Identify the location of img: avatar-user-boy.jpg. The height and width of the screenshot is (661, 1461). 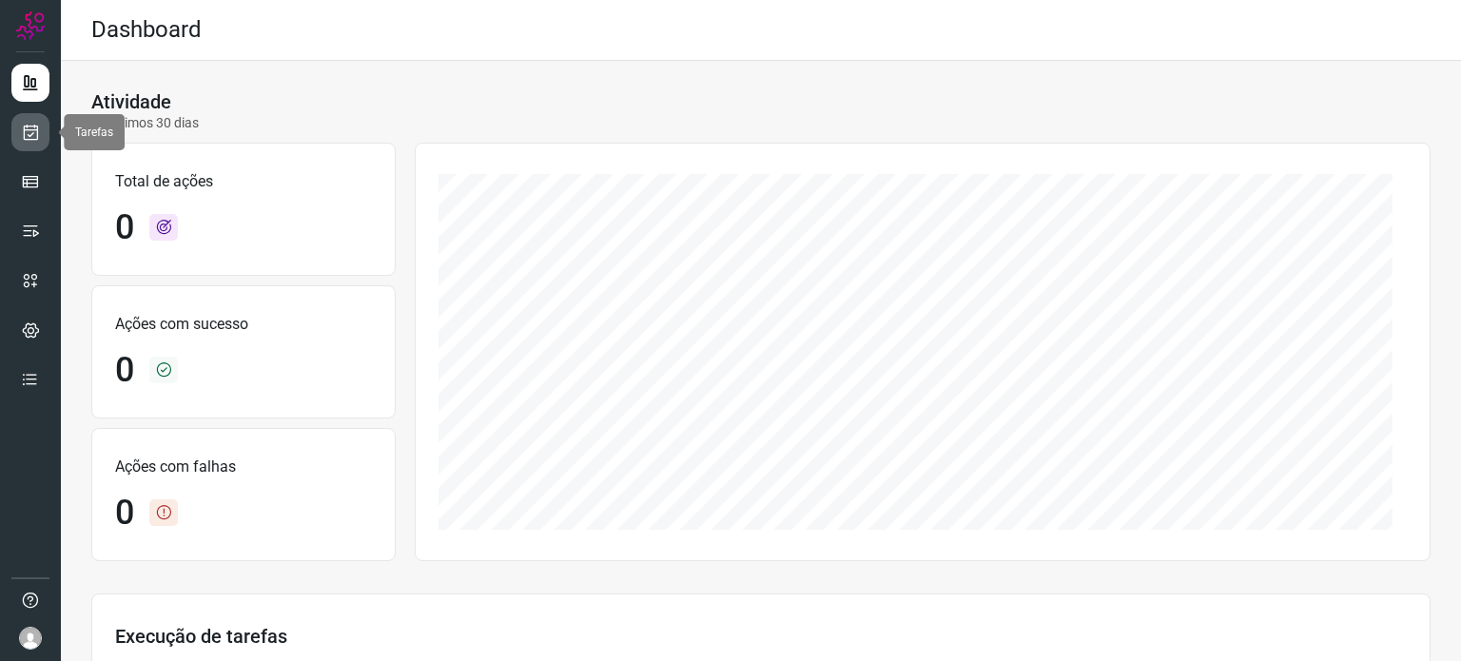
(30, 638).